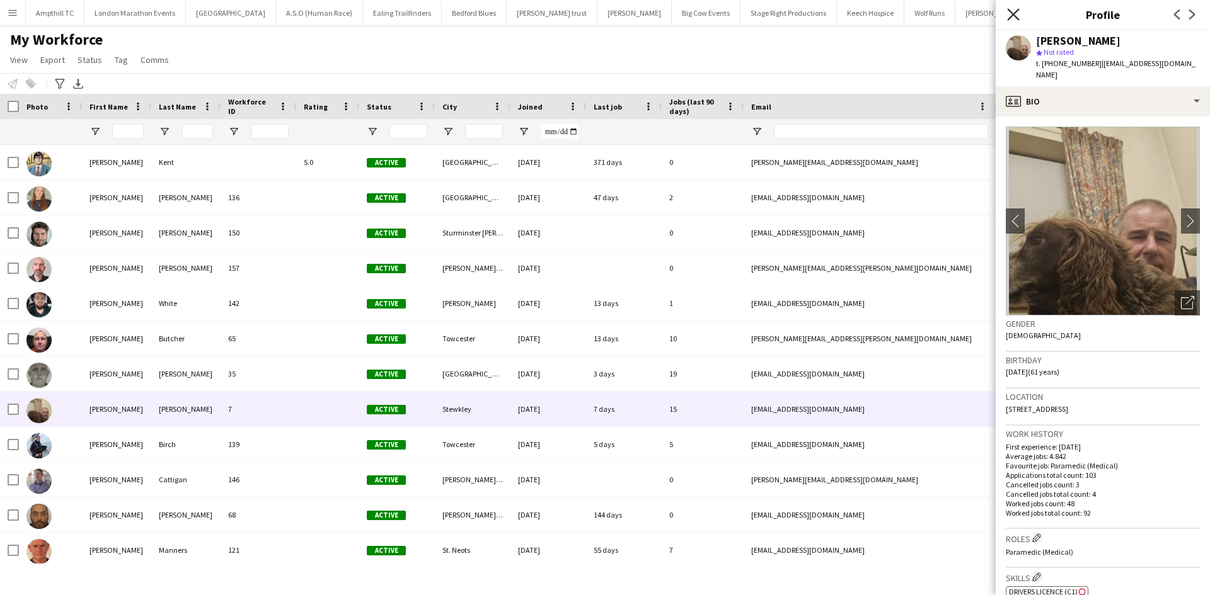 This screenshot has width=1210, height=595. What do you see at coordinates (154, 60) in the screenshot?
I see `a: Comms` at bounding box center [154, 60].